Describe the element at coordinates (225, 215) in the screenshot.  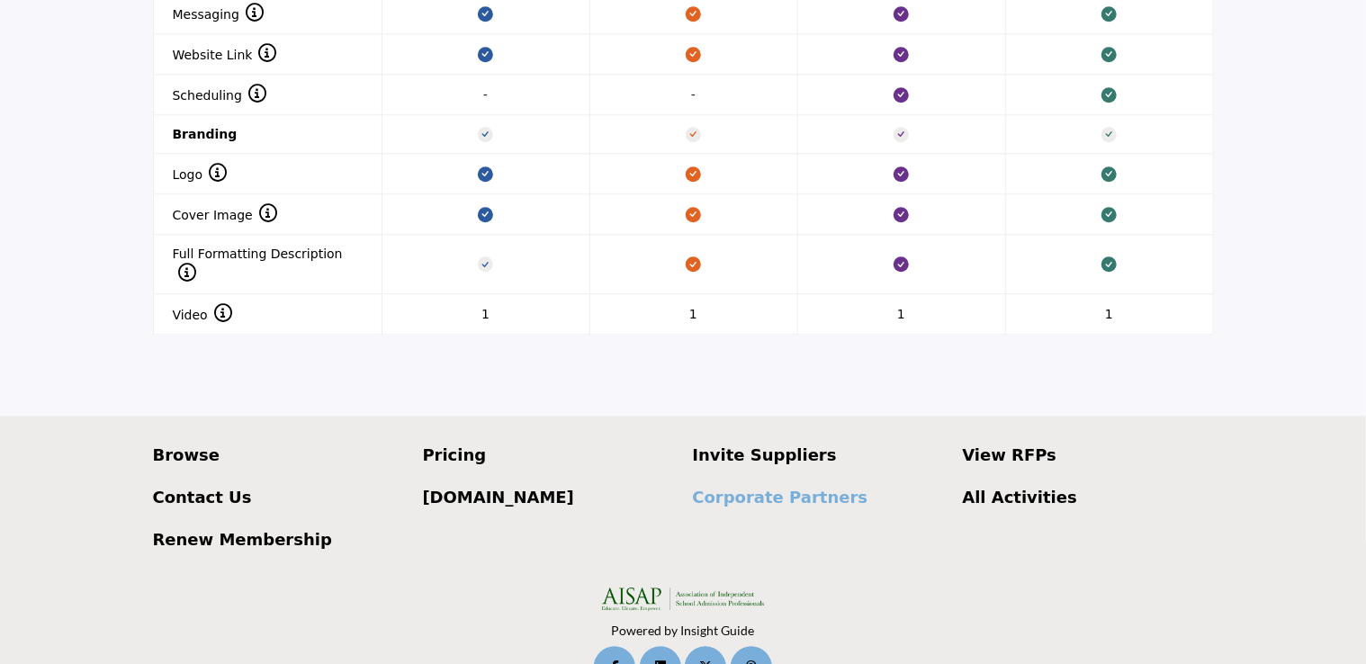
I see `span: Cover Image` at that location.